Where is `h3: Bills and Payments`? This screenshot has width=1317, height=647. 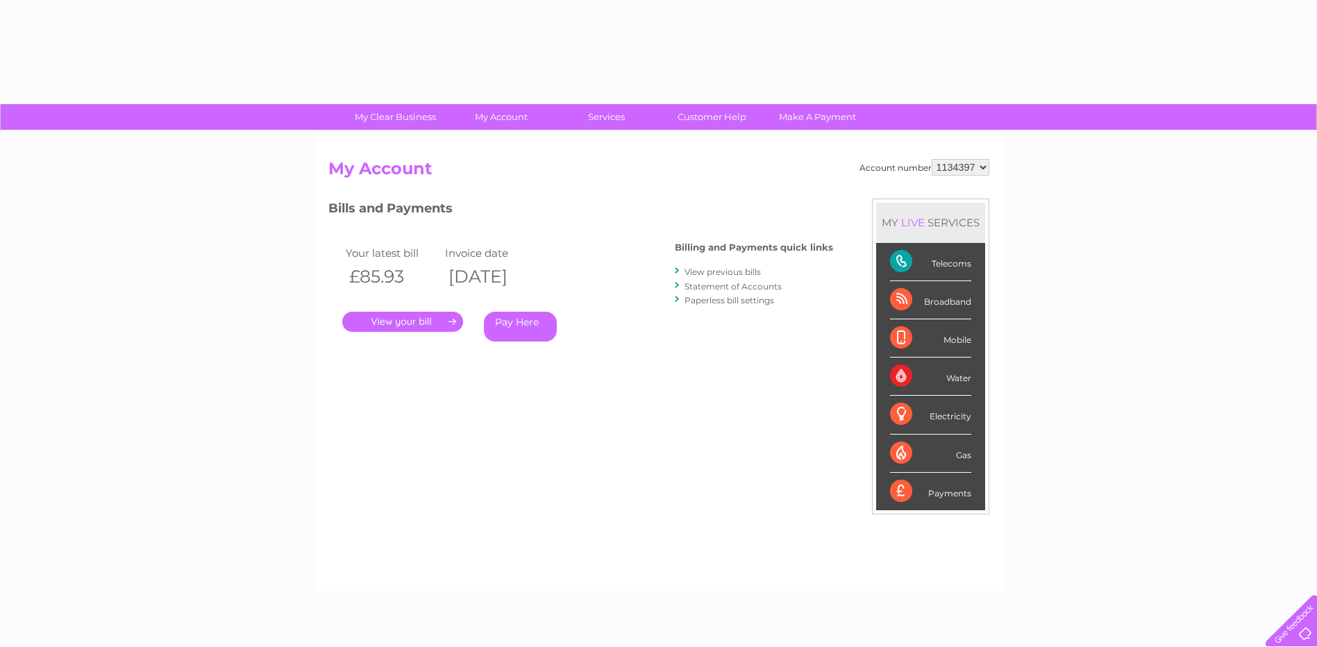 h3: Bills and Payments is located at coordinates (580, 210).